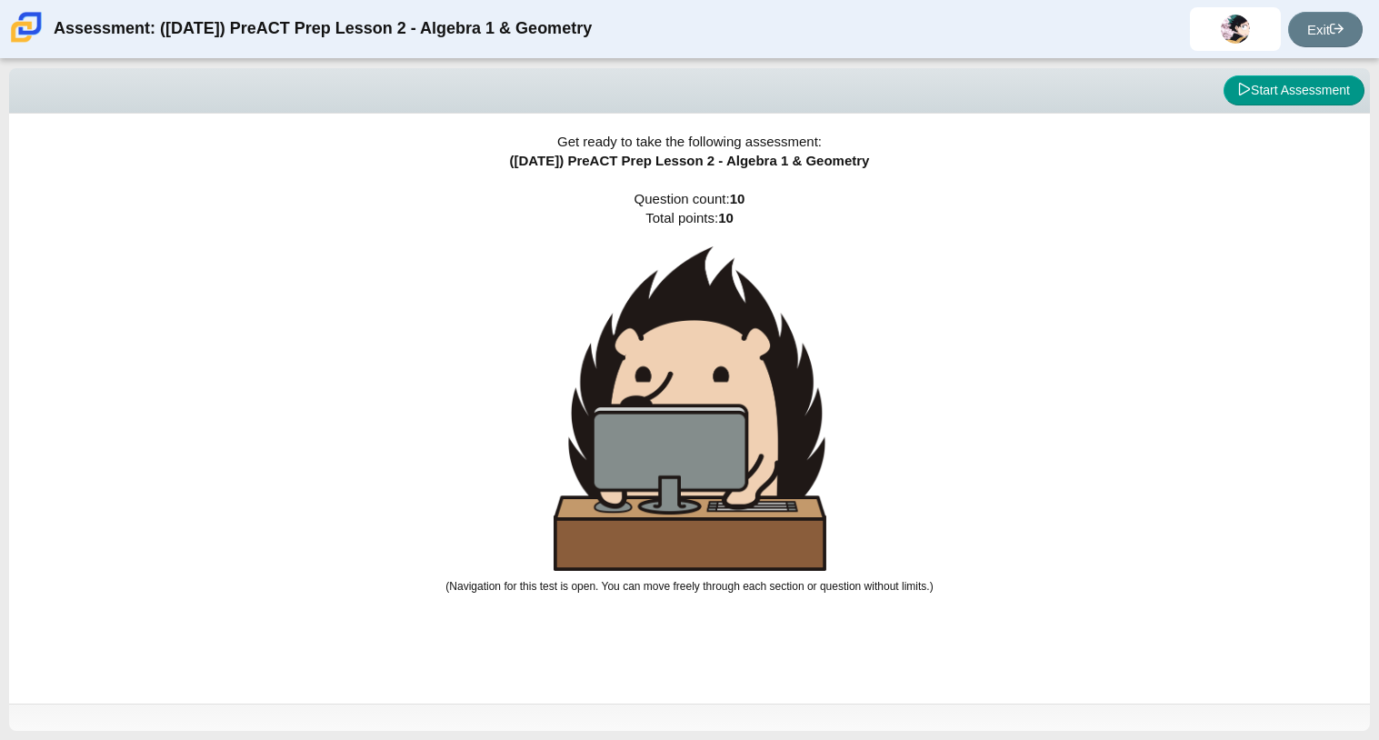  Describe the element at coordinates (1326, 29) in the screenshot. I see `a: Exit` at that location.